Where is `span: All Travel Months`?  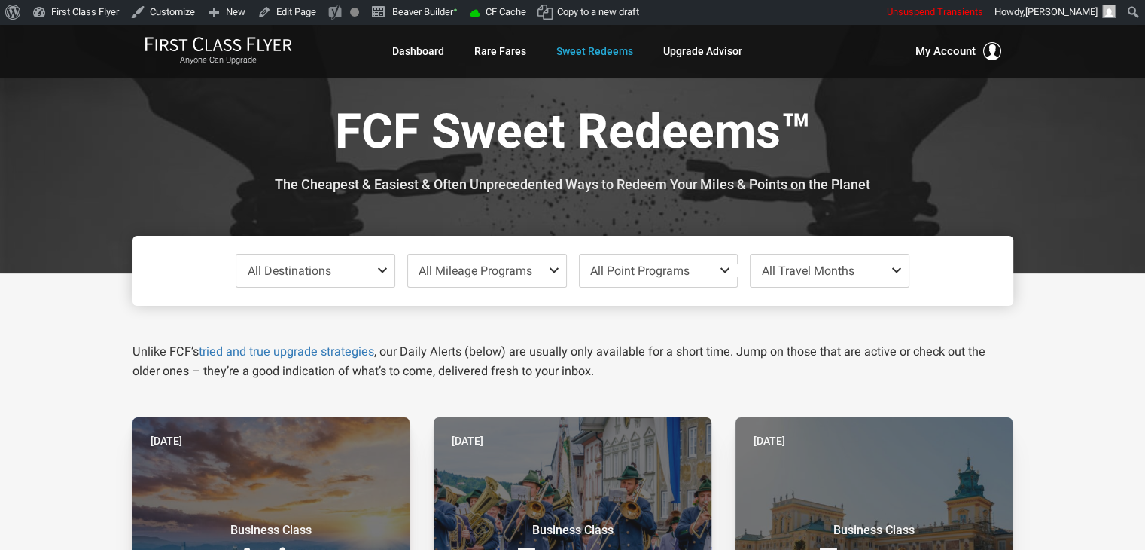
span: All Travel Months is located at coordinates (807, 270).